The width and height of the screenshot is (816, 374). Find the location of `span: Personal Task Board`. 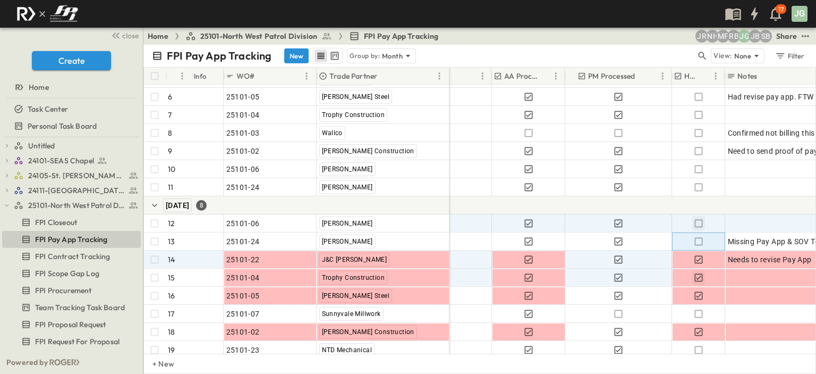

span: Personal Task Board is located at coordinates (62, 126).